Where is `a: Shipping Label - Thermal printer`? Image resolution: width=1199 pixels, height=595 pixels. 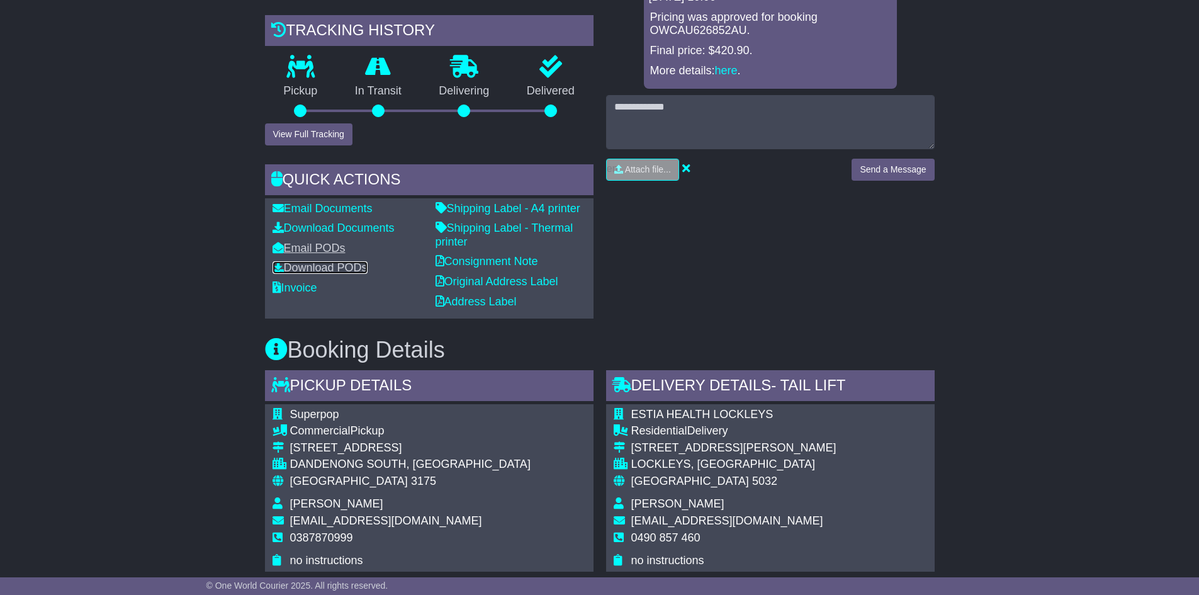
a: Shipping Label - Thermal printer is located at coordinates (504, 235).